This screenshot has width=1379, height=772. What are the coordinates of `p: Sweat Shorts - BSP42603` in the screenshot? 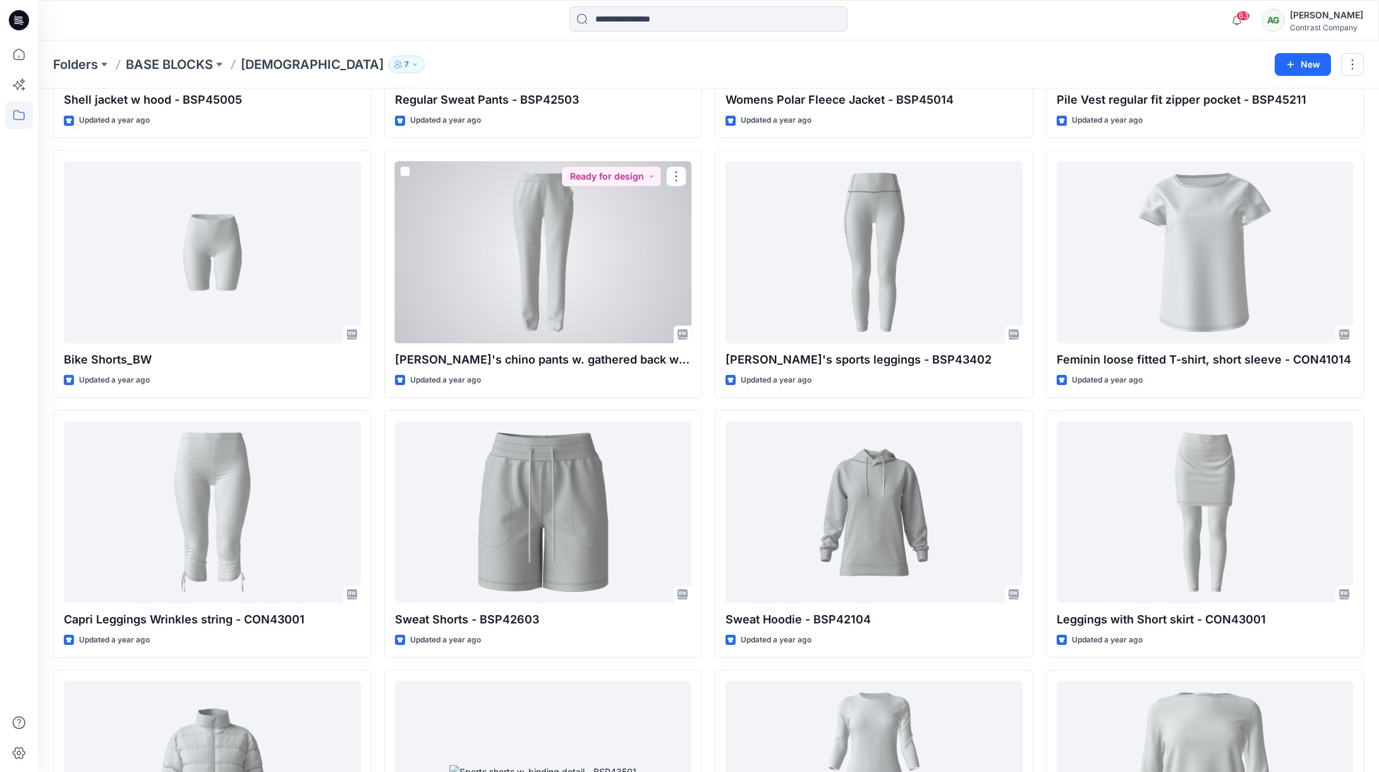 It's located at (543, 619).